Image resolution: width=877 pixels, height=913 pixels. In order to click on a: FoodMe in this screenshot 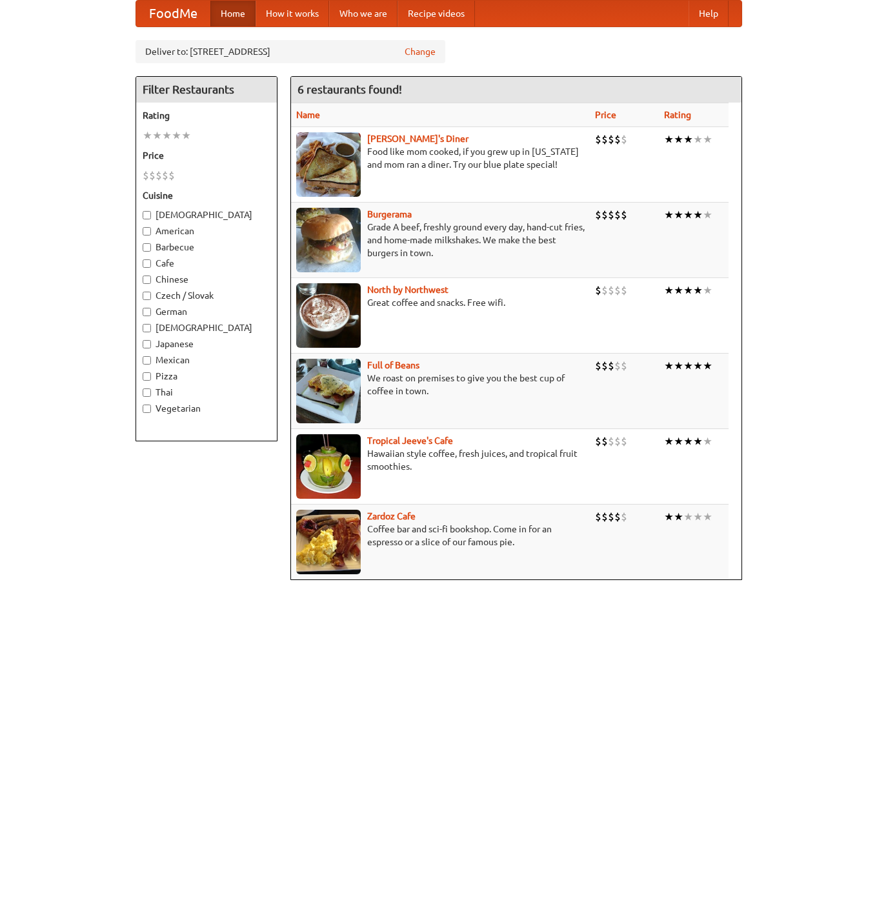, I will do `click(173, 14)`.